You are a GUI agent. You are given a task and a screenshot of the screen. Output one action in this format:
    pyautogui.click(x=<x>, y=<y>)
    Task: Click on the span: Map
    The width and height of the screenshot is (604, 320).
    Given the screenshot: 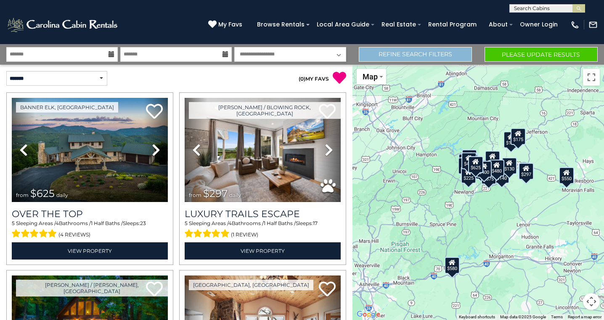 What is the action you would take?
    pyautogui.click(x=370, y=77)
    